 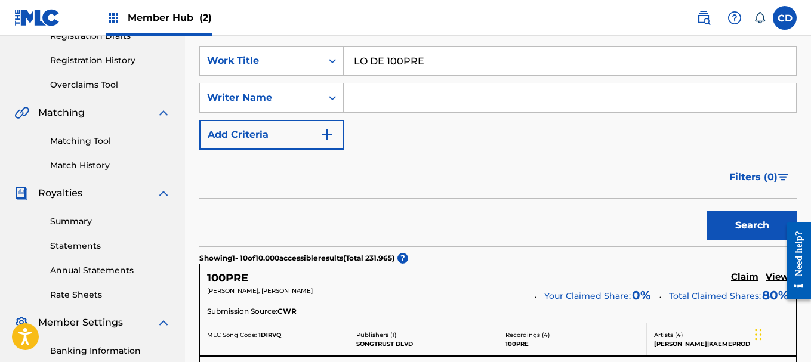 What do you see at coordinates (21, 323) in the screenshot?
I see `img: Member Settings` at bounding box center [21, 323].